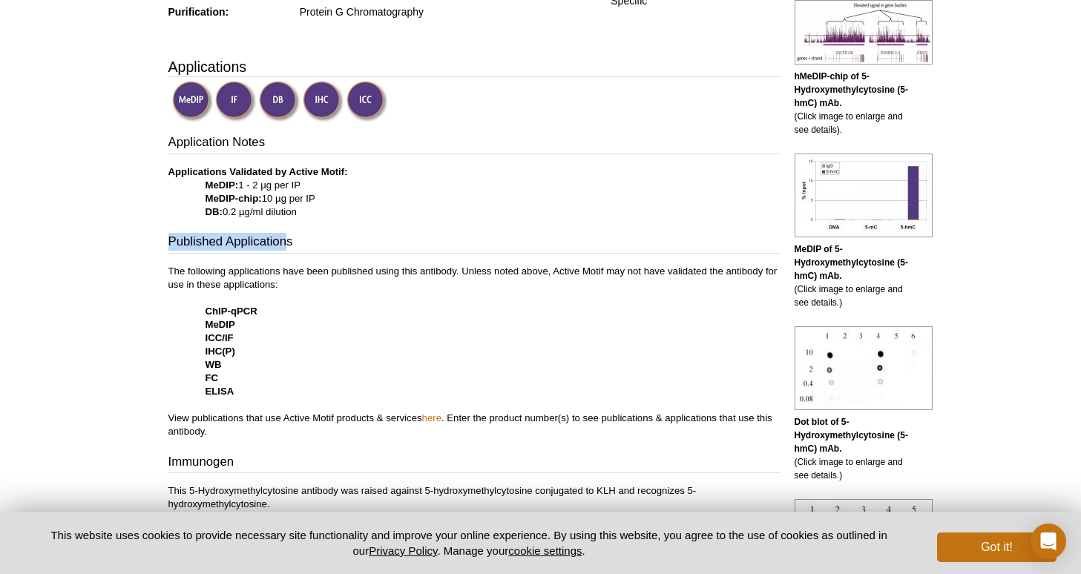  Describe the element at coordinates (851, 90) in the screenshot. I see `b: hMeDIP-chip of 5-Hydroxymethylcytosine (5-hmC) mAb.` at that location.